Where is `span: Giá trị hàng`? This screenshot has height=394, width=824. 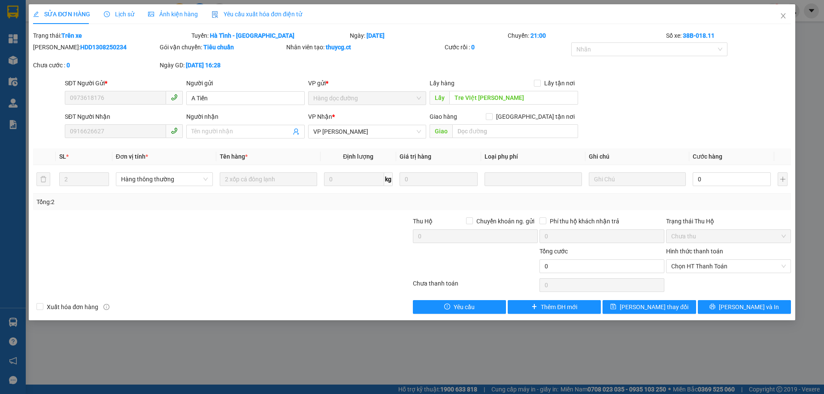 span: Giá trị hàng is located at coordinates (415, 157).